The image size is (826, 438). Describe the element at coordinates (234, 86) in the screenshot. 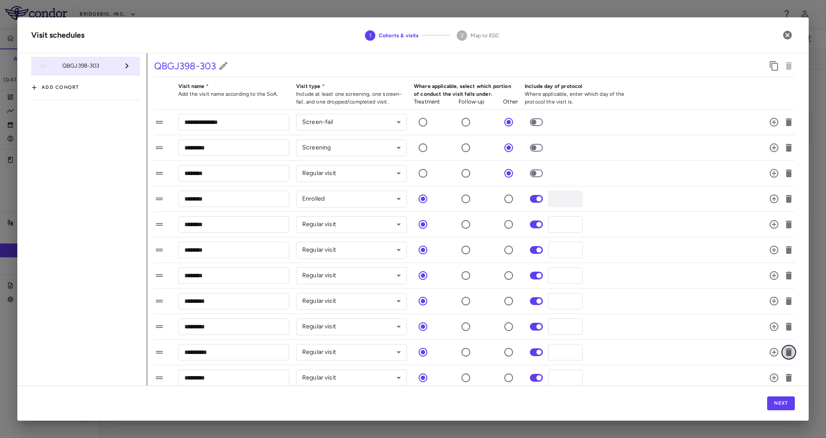

I see `p: Visit name` at that location.